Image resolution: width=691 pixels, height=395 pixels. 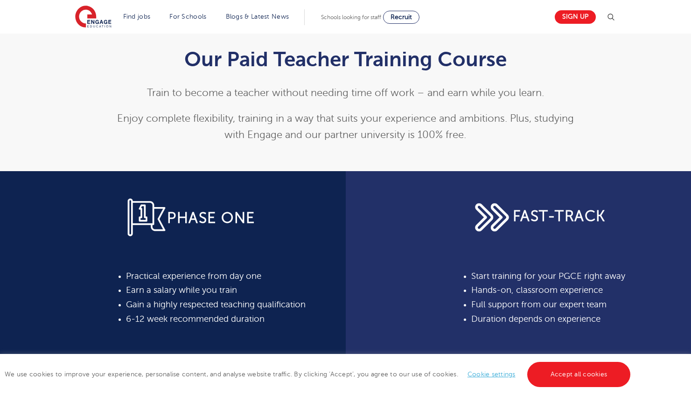 I want to click on span: Earn a salary while you train, so click(x=182, y=290).